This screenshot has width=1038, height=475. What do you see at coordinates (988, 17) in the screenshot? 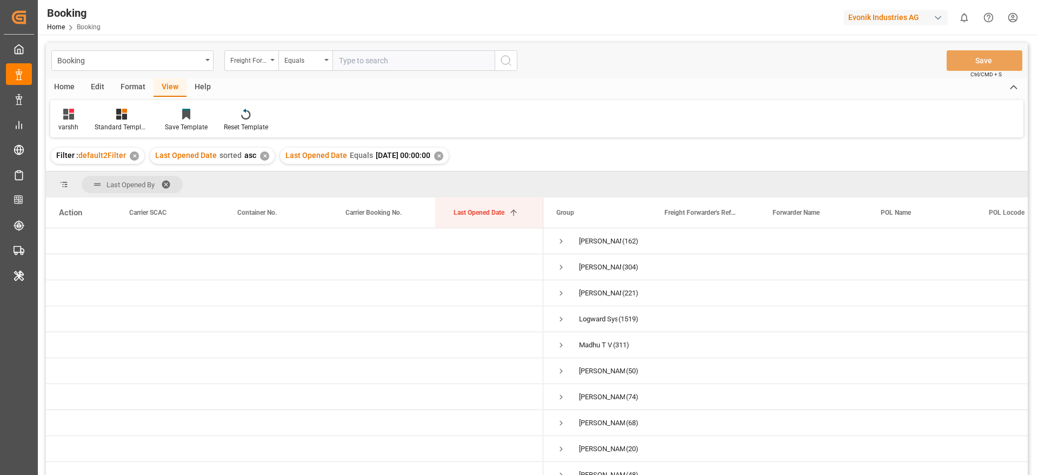
I see `button: Help Center` at bounding box center [988, 17].